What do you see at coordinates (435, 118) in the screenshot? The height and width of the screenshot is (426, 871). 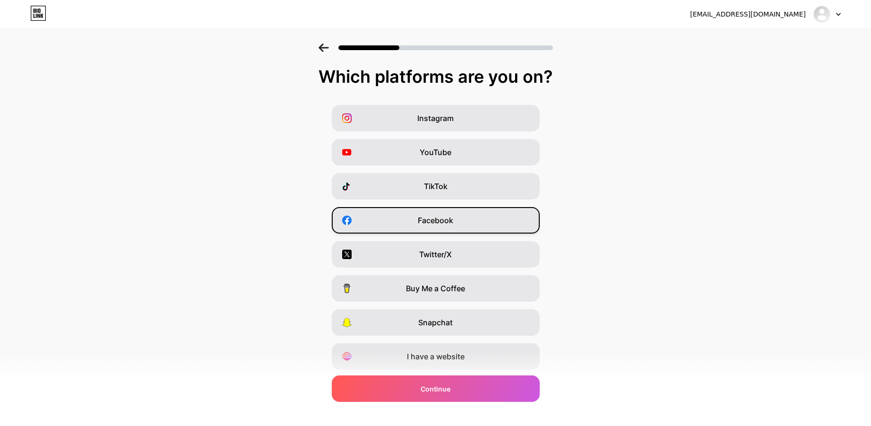 I see `span: Instagram` at bounding box center [435, 118].